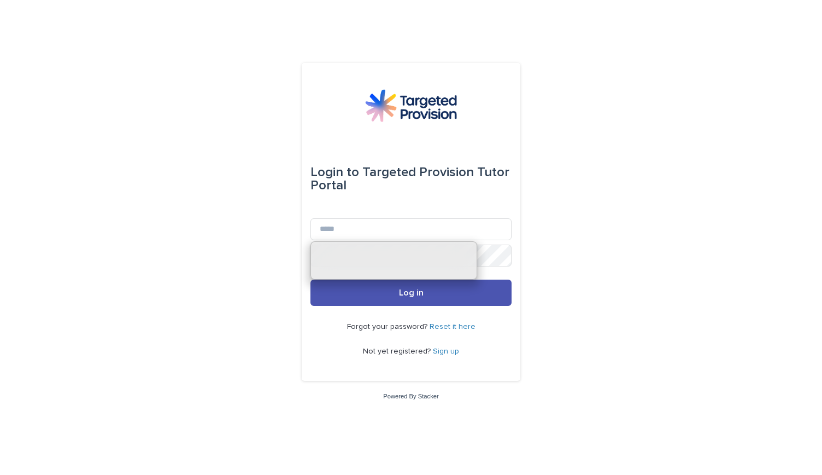  Describe the element at coordinates (398, 351) in the screenshot. I see `span: Not yet registered?` at that location.